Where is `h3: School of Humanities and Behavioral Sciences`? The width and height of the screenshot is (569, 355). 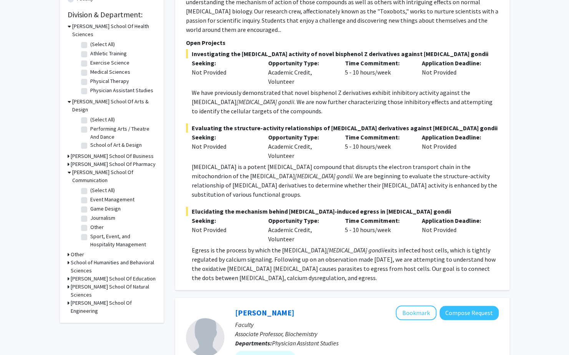
h3: School of Humanities and Behavioral Sciences is located at coordinates (113, 267).